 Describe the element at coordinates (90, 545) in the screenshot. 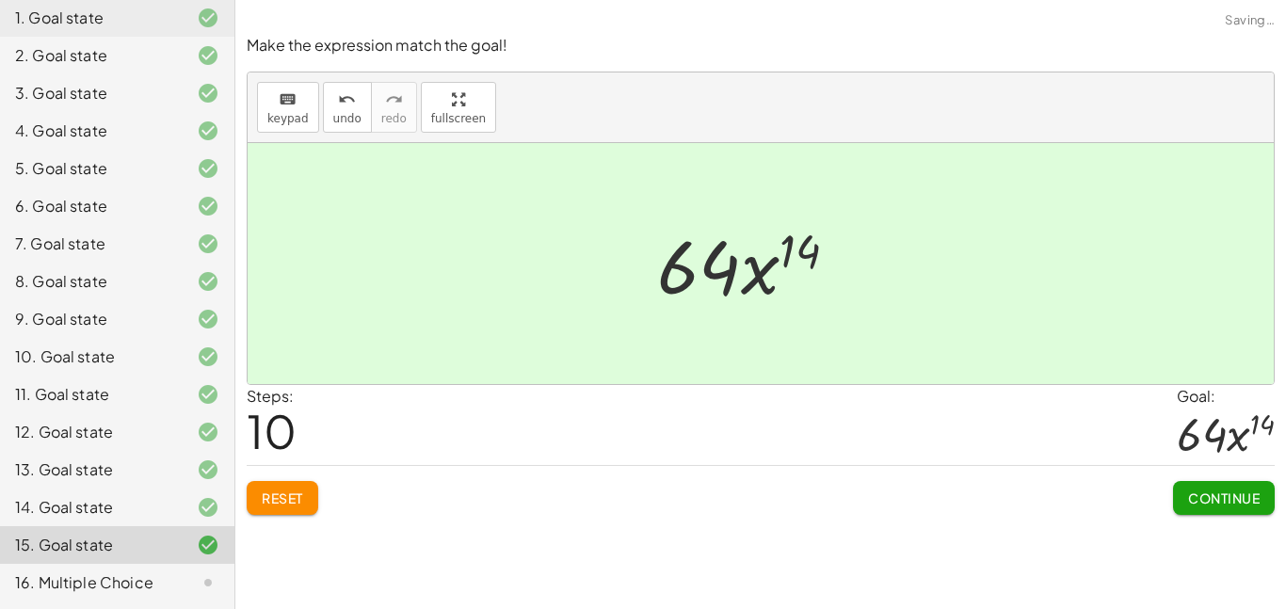

I see `div: 15. Goal state` at that location.